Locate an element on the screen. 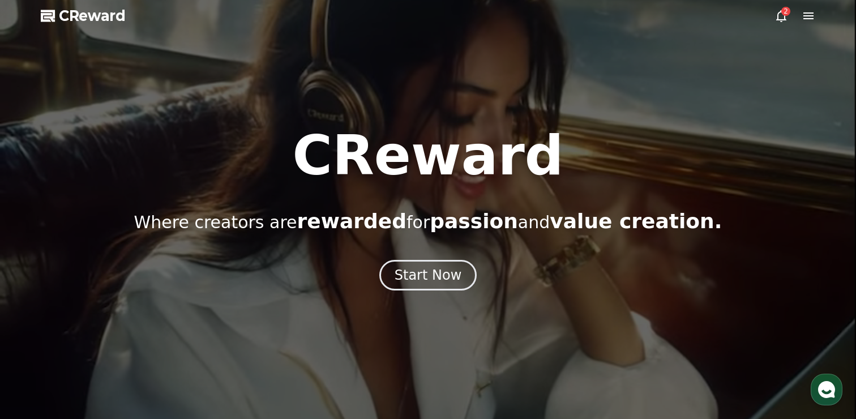 The image size is (856, 419). button: Start Now is located at coordinates (428, 275).